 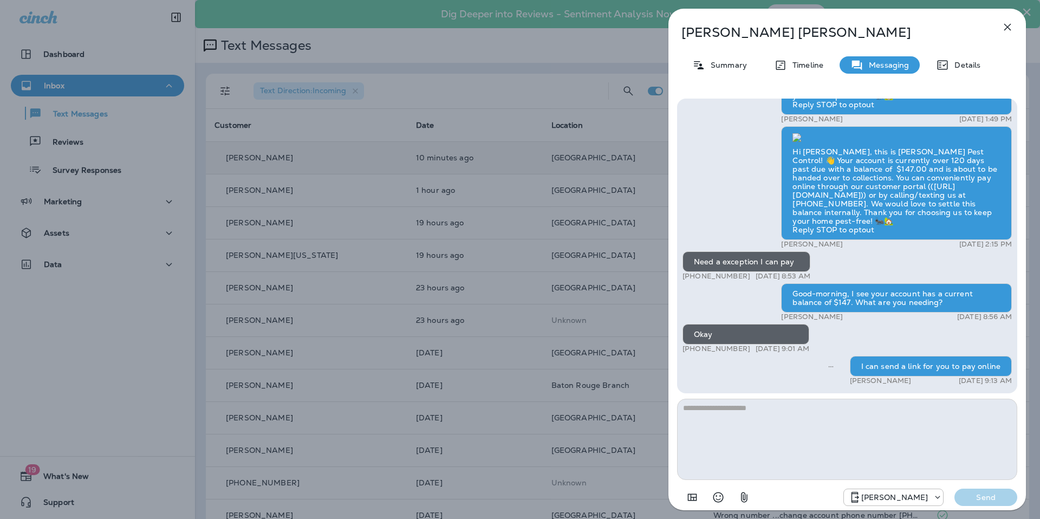 What do you see at coordinates (965, 65) in the screenshot?
I see `p: Details` at bounding box center [965, 65].